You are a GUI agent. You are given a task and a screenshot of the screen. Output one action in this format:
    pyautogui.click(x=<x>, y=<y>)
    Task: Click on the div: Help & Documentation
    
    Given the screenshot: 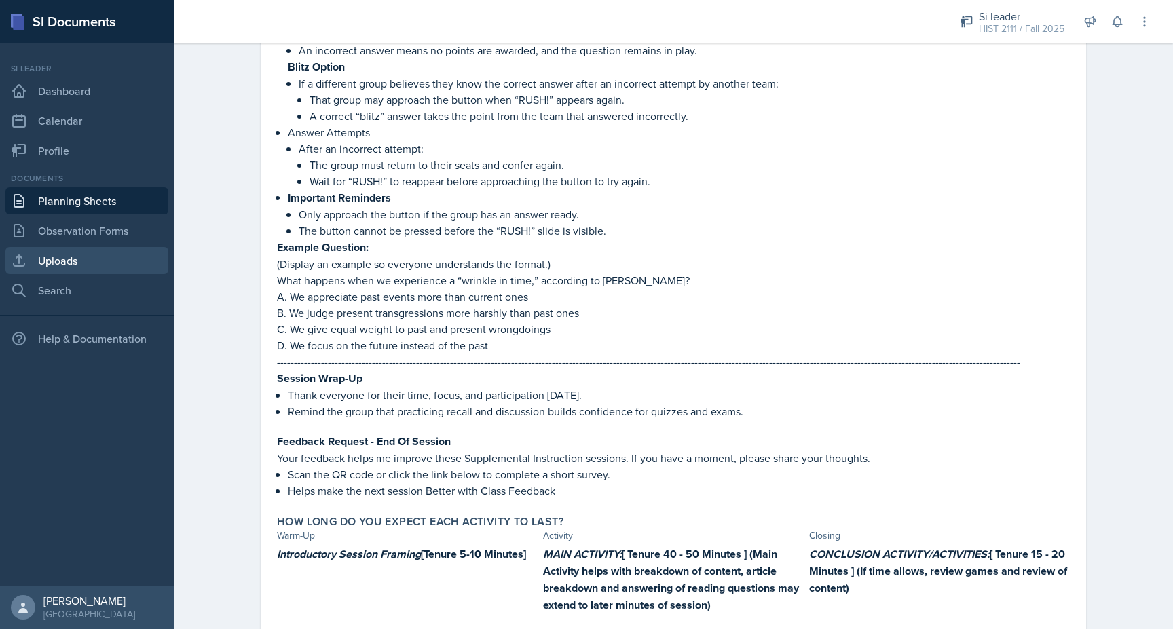 What is the action you would take?
    pyautogui.click(x=87, y=339)
    